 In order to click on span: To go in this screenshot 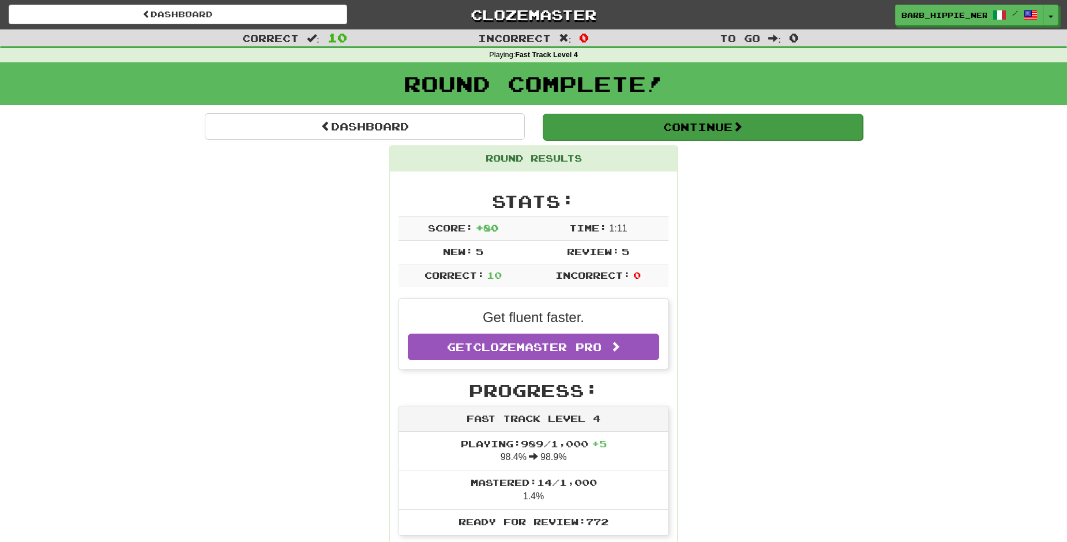, I will do `click(740, 38)`.